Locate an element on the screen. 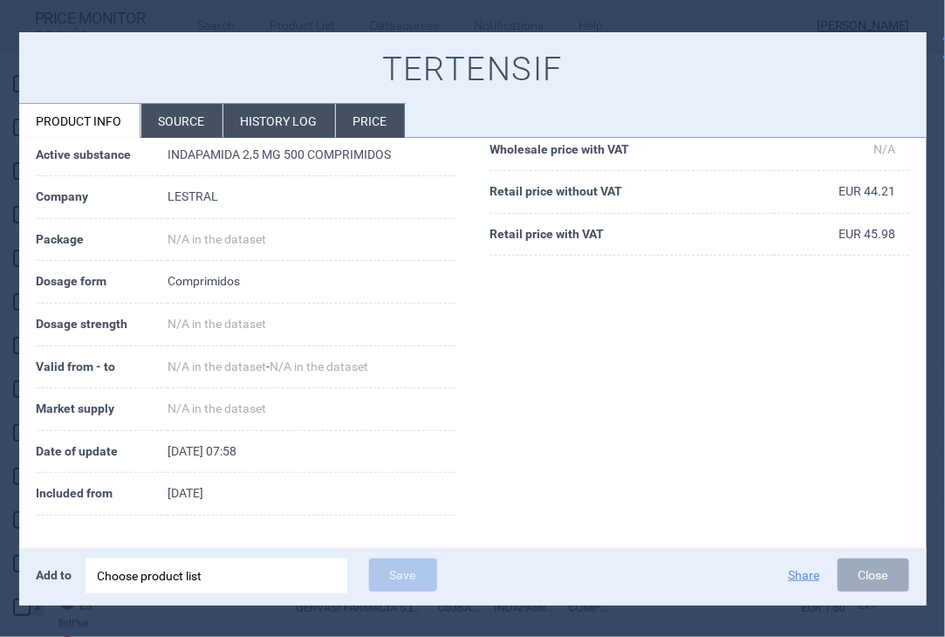 This screenshot has width=945, height=637. button: Close is located at coordinates (874, 575).